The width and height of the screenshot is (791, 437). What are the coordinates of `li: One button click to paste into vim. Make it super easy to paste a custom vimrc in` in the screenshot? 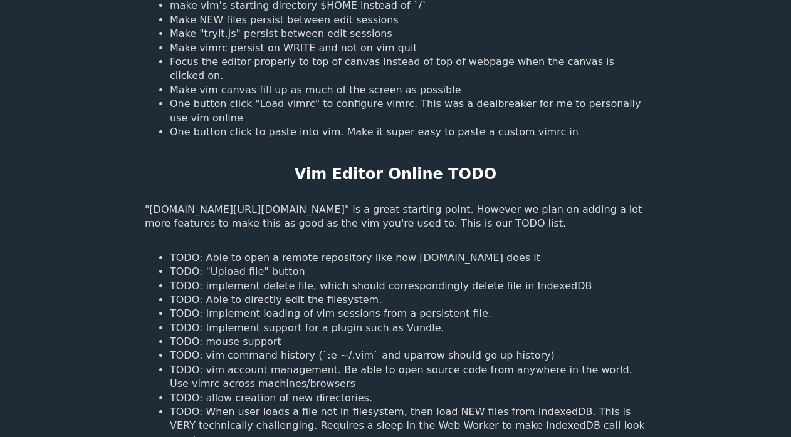 It's located at (408, 132).